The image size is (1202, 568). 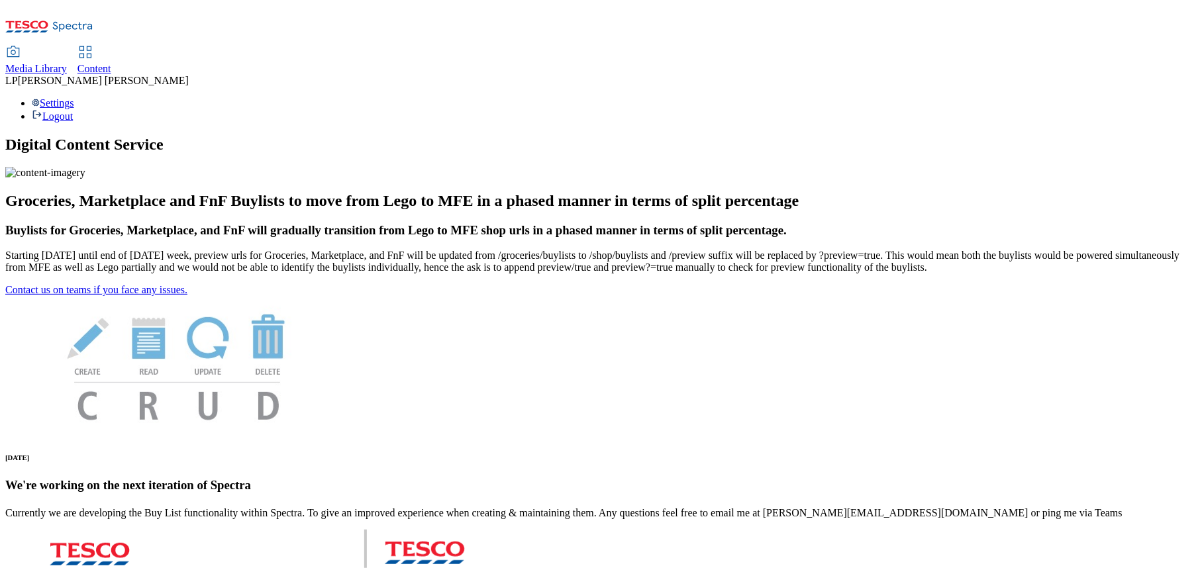 What do you see at coordinates (45, 173) in the screenshot?
I see `img: content-imagery` at bounding box center [45, 173].